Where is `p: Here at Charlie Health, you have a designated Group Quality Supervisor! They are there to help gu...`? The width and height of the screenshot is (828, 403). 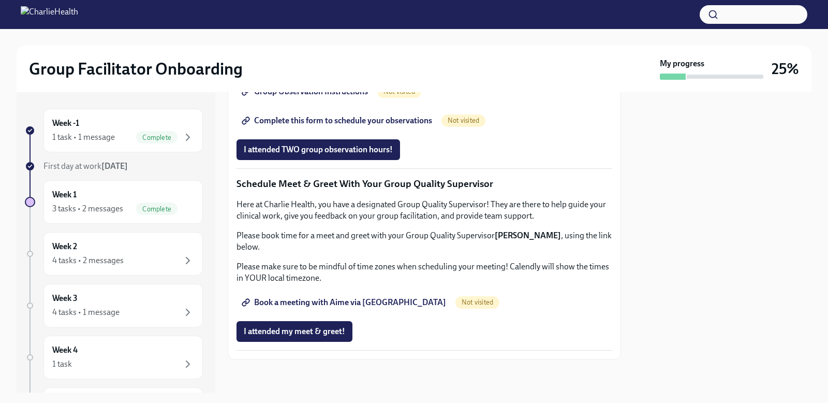
p: Here at Charlie Health, you have a designated Group Quality Supervisor! They are there to help gu... is located at coordinates (424, 210).